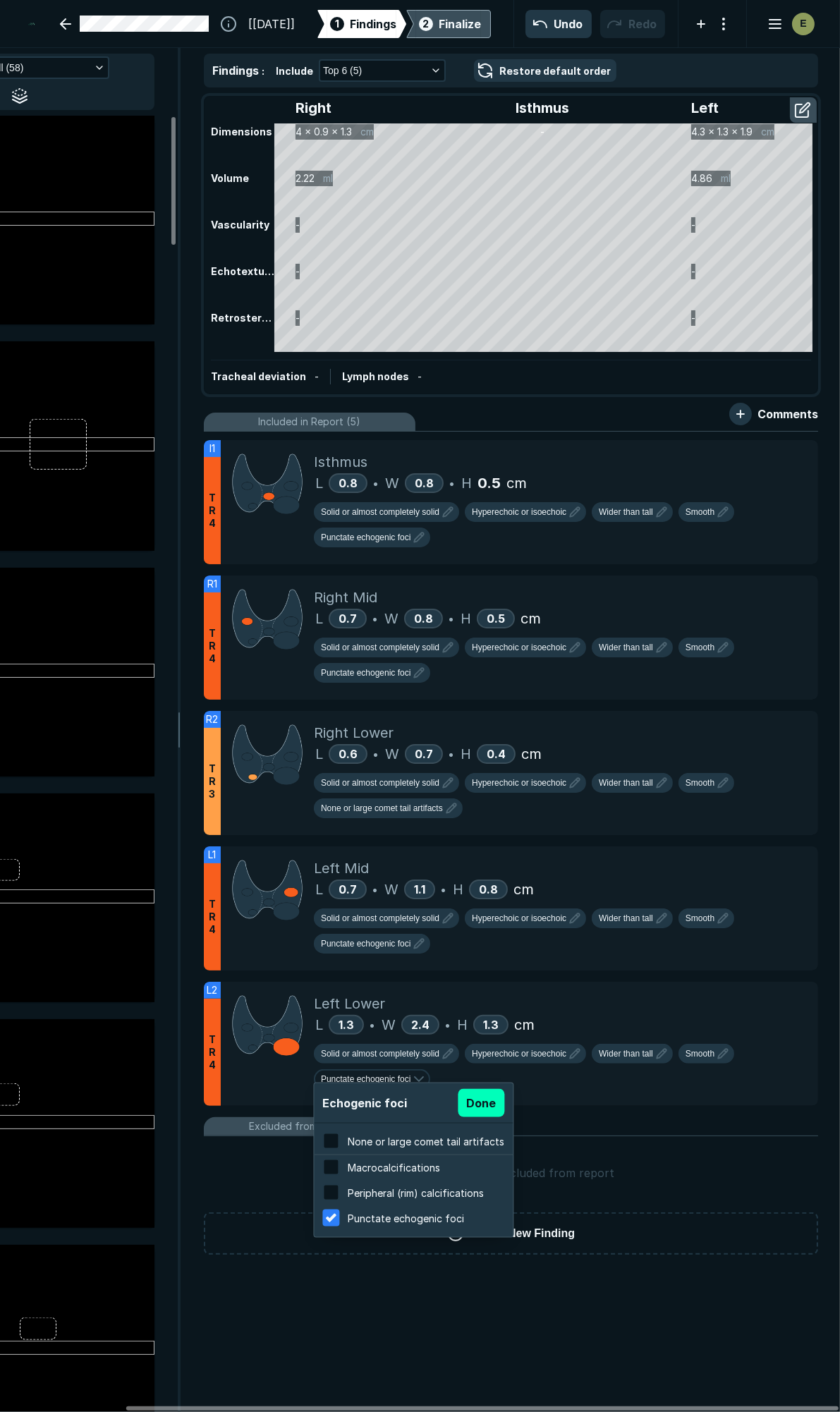  What do you see at coordinates (347, 754) in the screenshot?
I see `span: 0.6` at bounding box center [347, 754].